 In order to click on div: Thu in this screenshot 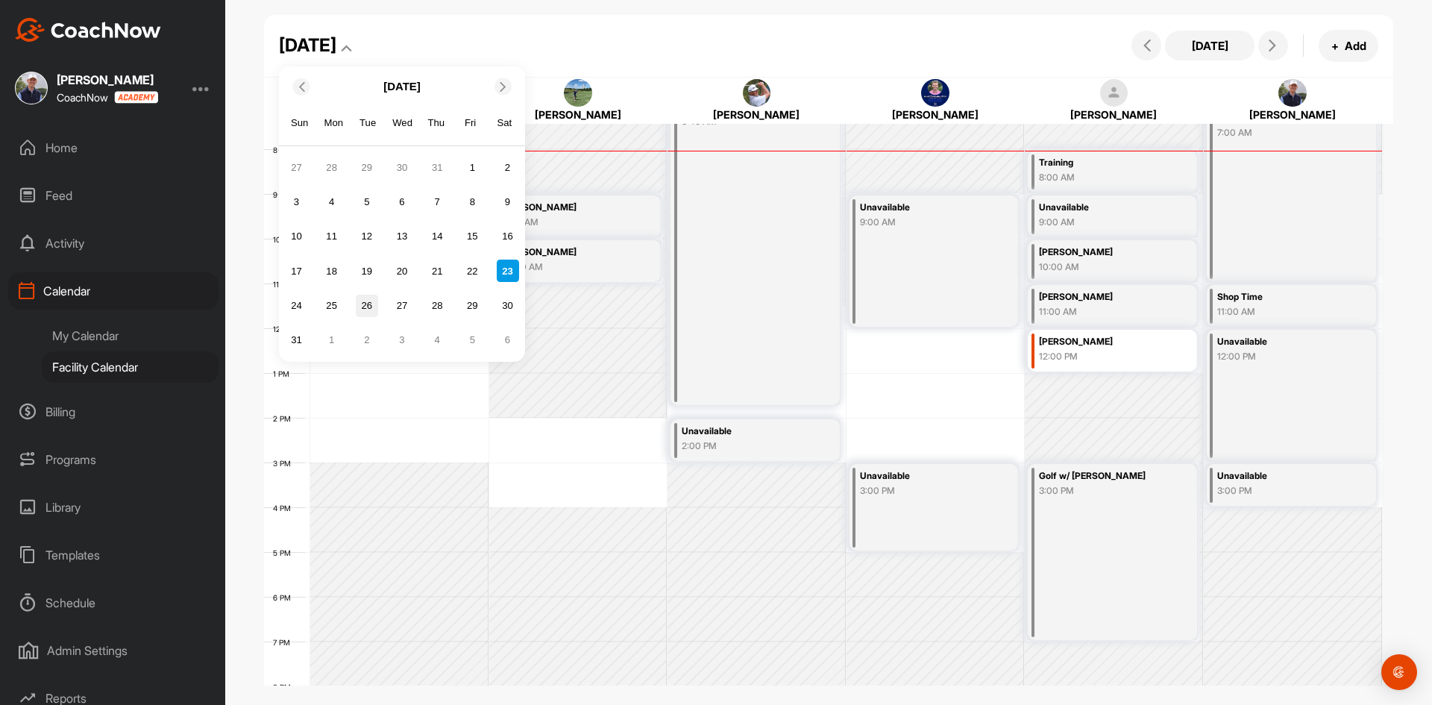, I will do `click(436, 123)`.